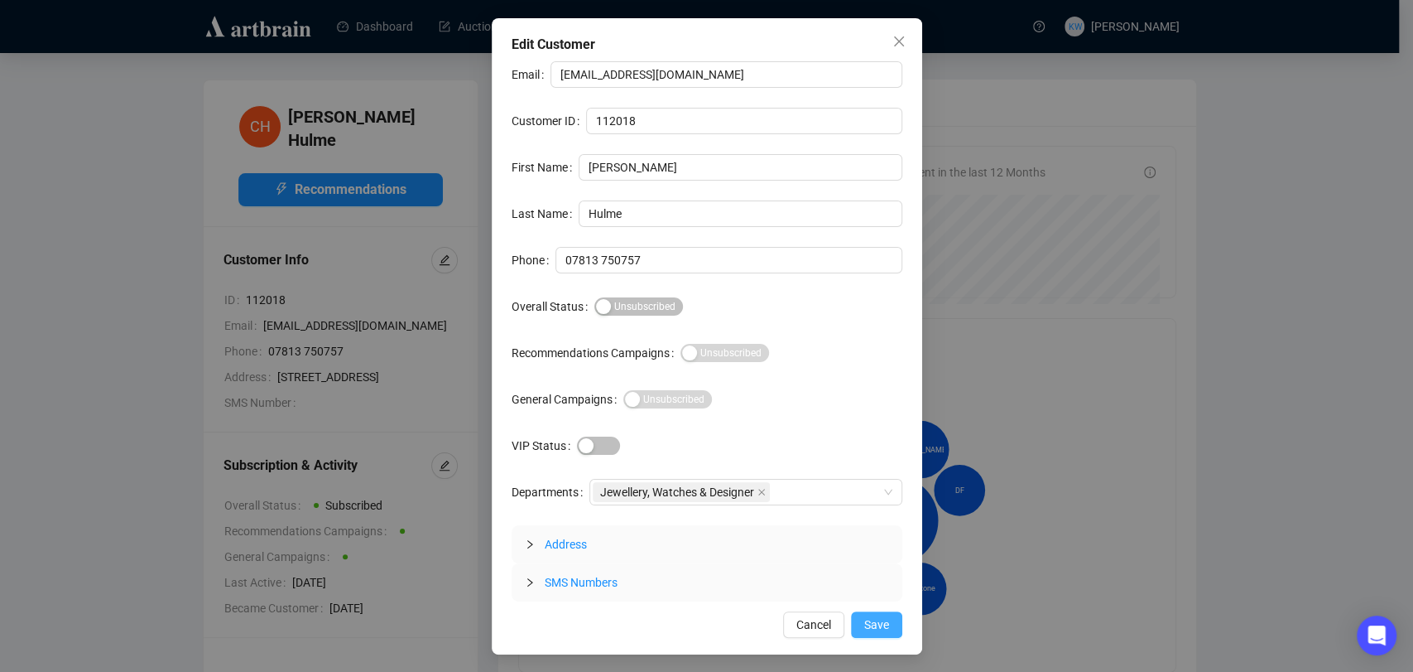 Image resolution: width=1413 pixels, height=672 pixels. I want to click on span: Address, so click(566, 544).